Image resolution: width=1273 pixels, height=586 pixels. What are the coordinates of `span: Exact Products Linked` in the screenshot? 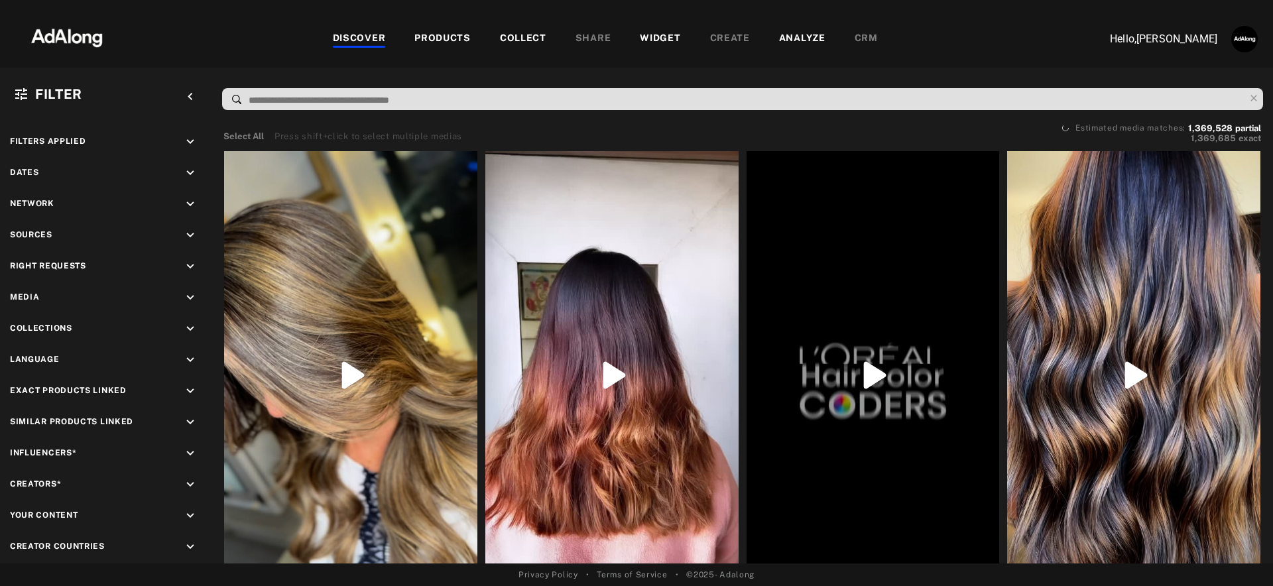 It's located at (68, 391).